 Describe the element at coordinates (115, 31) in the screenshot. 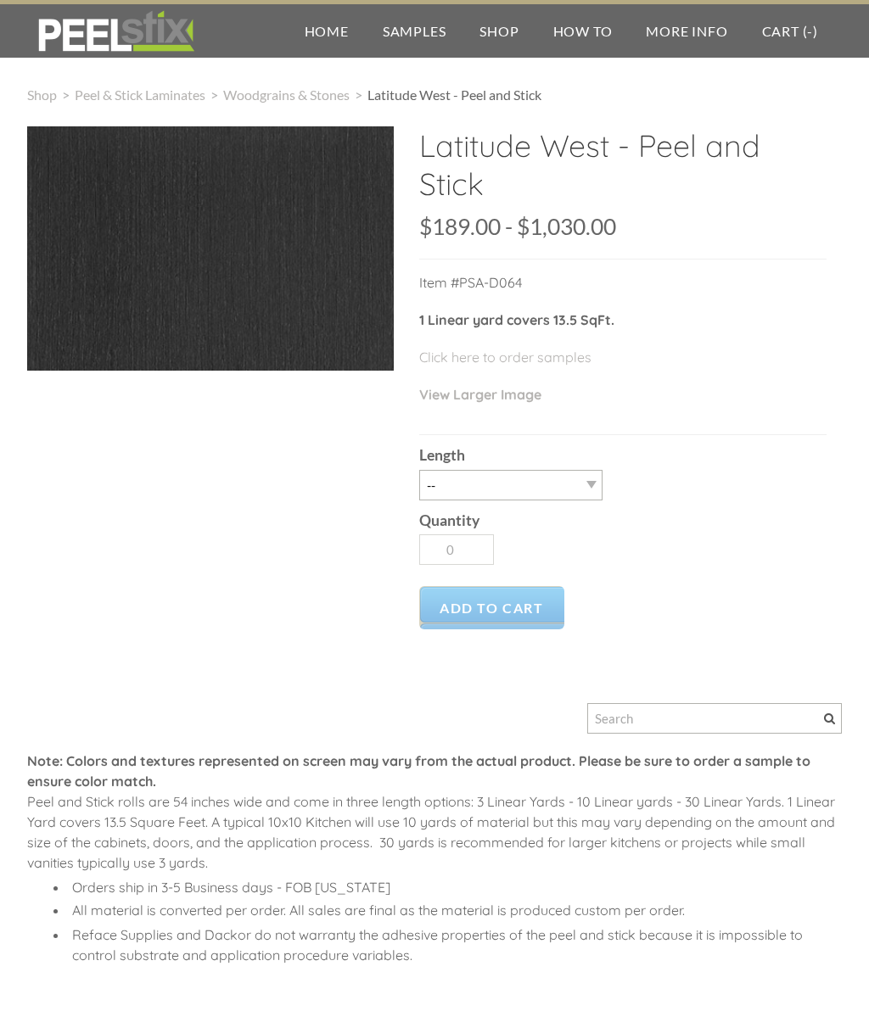

I see `img: REFACE SUPPLIES` at that location.